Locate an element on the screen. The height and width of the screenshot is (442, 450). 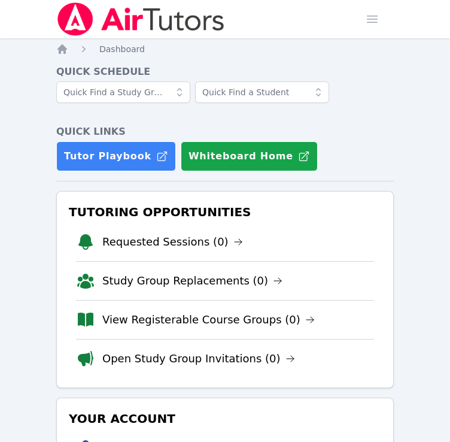
input: Quick Find a Study Group is located at coordinates (123, 92).